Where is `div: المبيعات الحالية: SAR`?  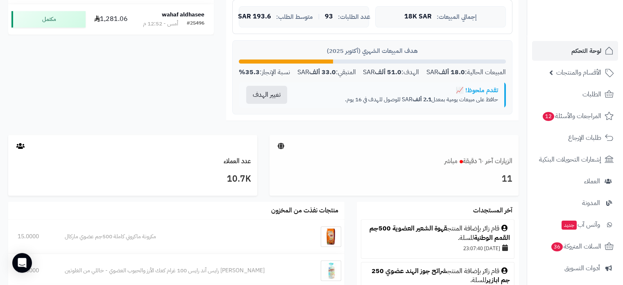
div: المبيعات الحالية: SAR is located at coordinates (466, 72).